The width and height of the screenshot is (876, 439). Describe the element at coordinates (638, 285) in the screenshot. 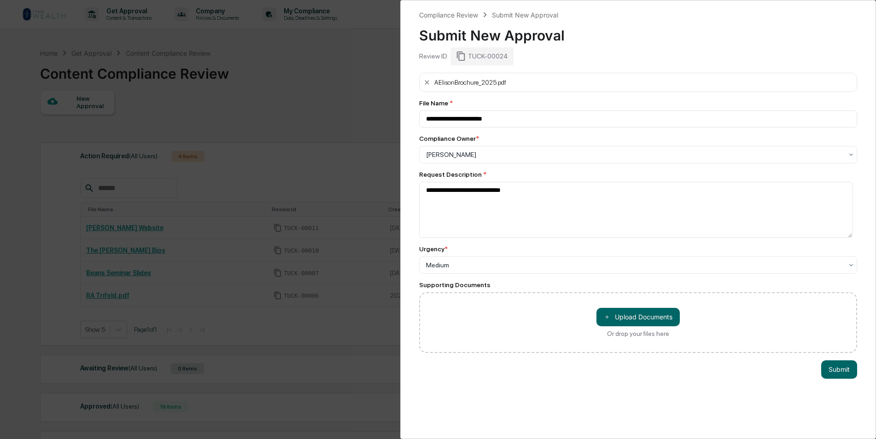

I see `div: Supporting Documents` at that location.